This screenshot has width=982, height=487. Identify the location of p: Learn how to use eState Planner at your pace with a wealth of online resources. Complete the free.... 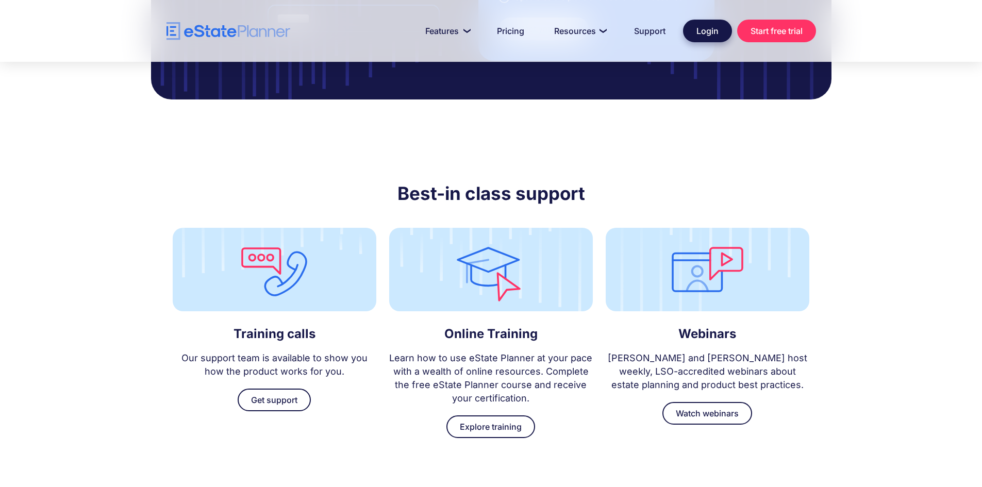
(491, 378).